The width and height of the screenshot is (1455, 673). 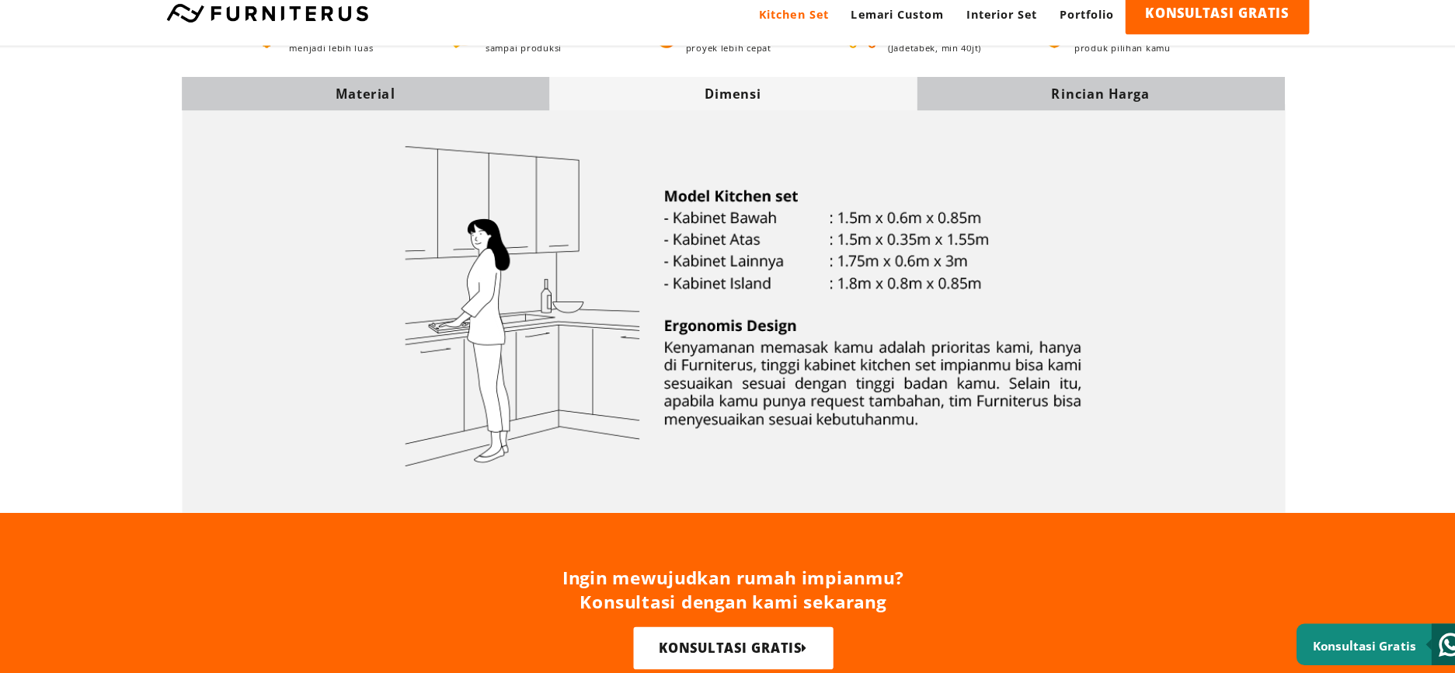 What do you see at coordinates (1071, 32) in the screenshot?
I see `a: Portfolio` at bounding box center [1071, 32].